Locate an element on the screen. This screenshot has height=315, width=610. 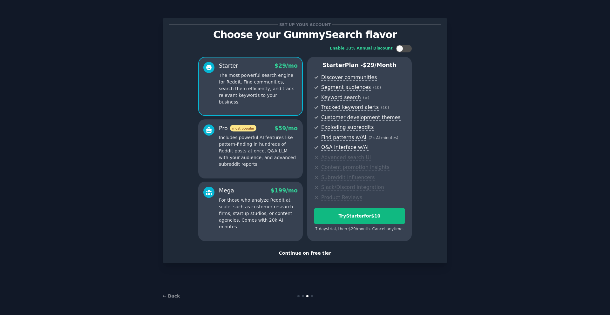
span: Product Reviews is located at coordinates (341, 198).